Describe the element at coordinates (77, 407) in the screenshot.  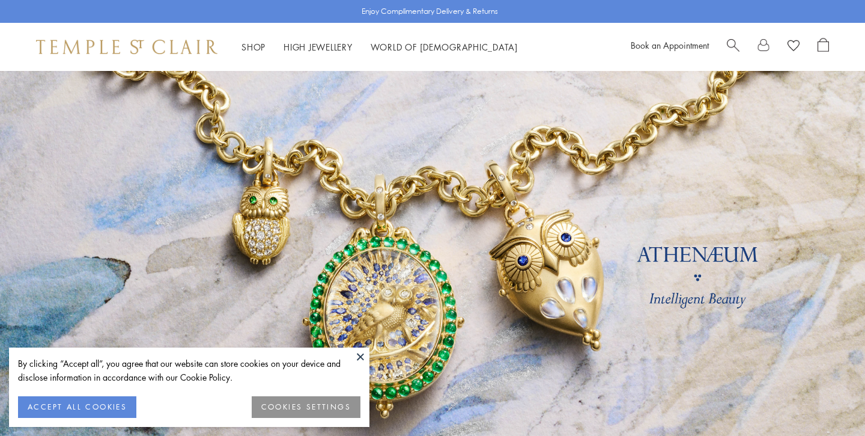
I see `button: ACCEPT ALL COOKIES` at that location.